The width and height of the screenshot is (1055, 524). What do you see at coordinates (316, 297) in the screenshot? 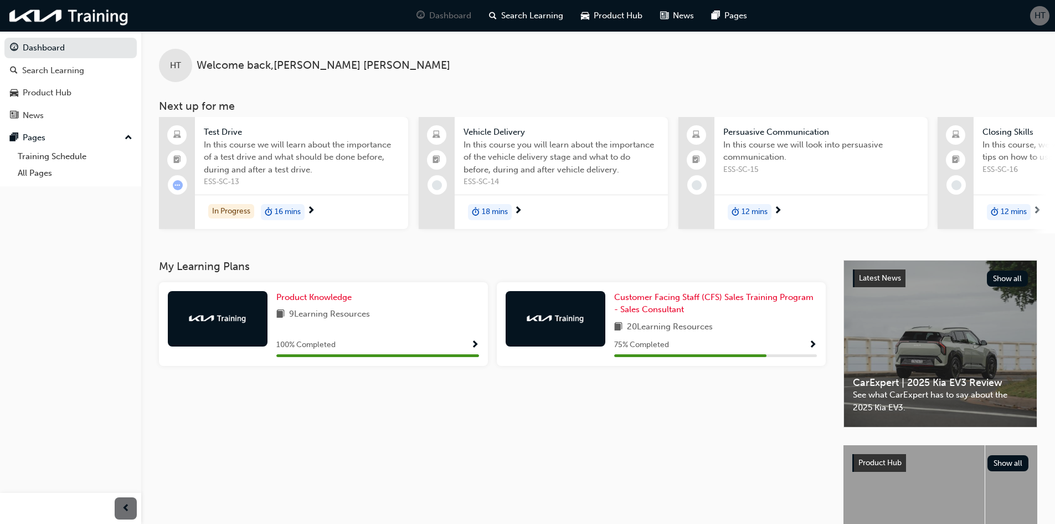
I see `a: Product Knowledge` at bounding box center [316, 297].